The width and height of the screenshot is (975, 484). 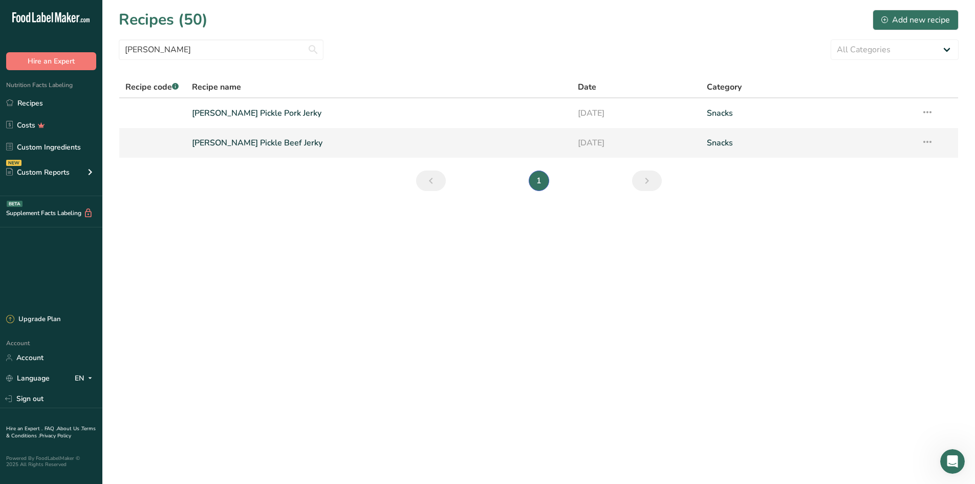 What do you see at coordinates (51, 61) in the screenshot?
I see `button: Hire an Expert` at bounding box center [51, 61].